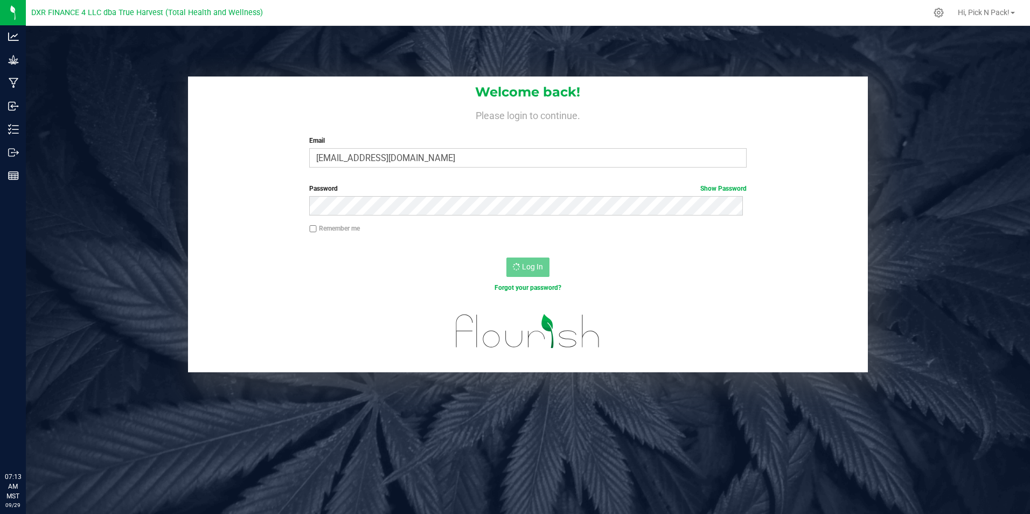 This screenshot has width=1030, height=514. What do you see at coordinates (13, 37) in the screenshot?
I see `inline-svg: Analytics` at bounding box center [13, 37].